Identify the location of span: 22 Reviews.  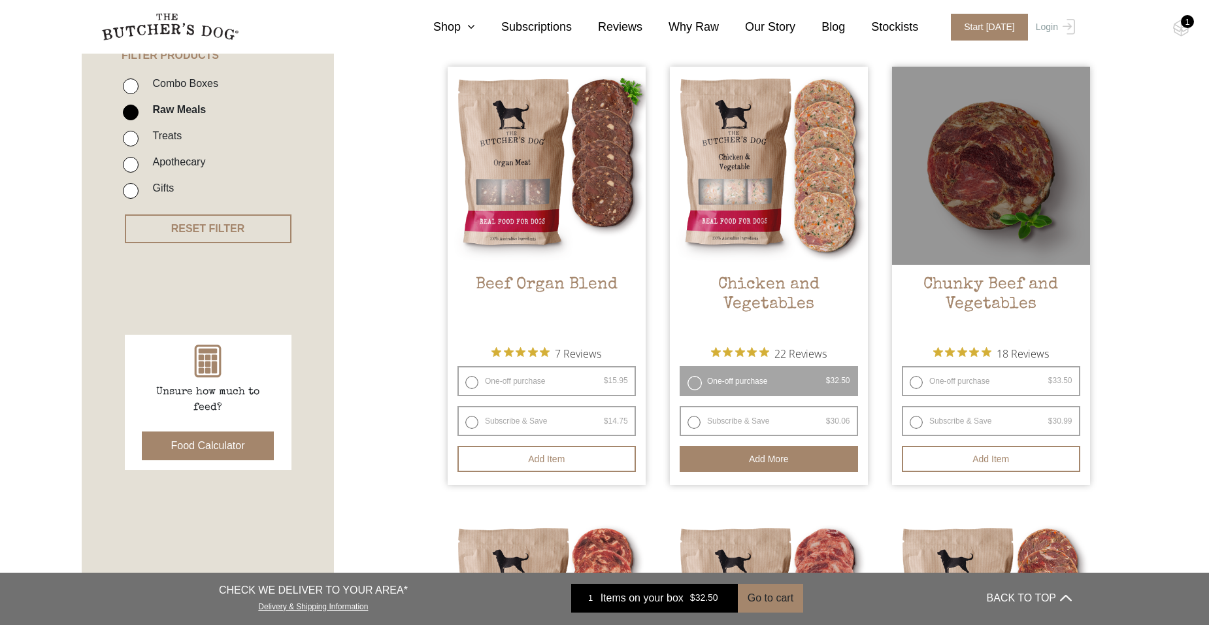
(800, 353).